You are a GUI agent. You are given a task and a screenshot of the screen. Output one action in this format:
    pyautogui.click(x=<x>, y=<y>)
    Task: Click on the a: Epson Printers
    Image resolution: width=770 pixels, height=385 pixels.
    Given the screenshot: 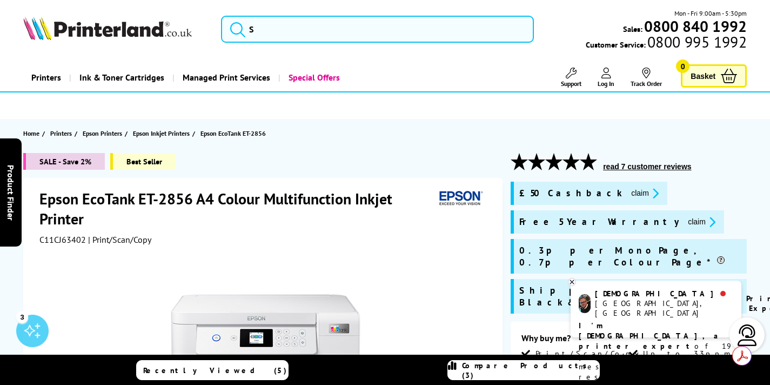 What is the action you would take?
    pyautogui.click(x=104, y=133)
    